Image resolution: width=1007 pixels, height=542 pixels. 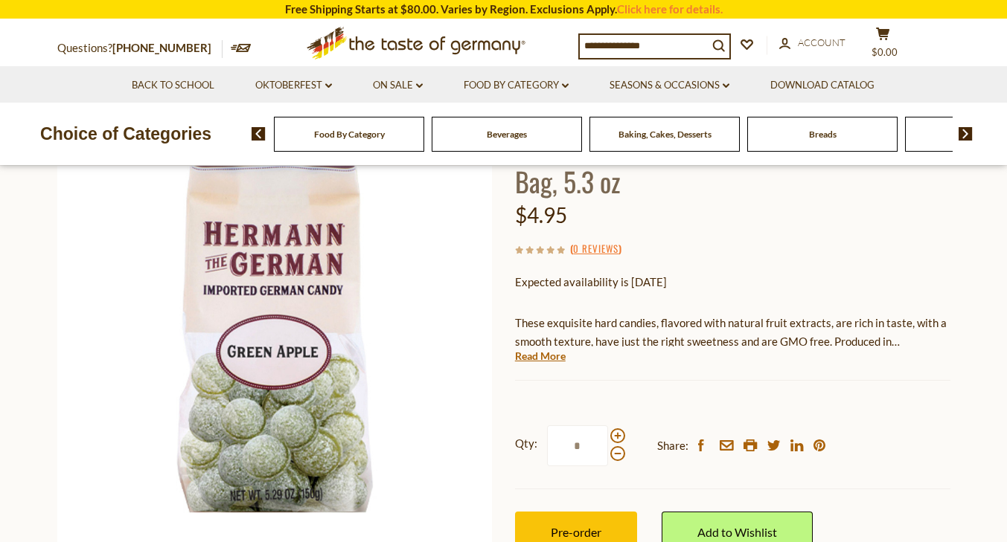 What do you see at coordinates (541, 215) in the screenshot?
I see `span: $4.95` at bounding box center [541, 215].